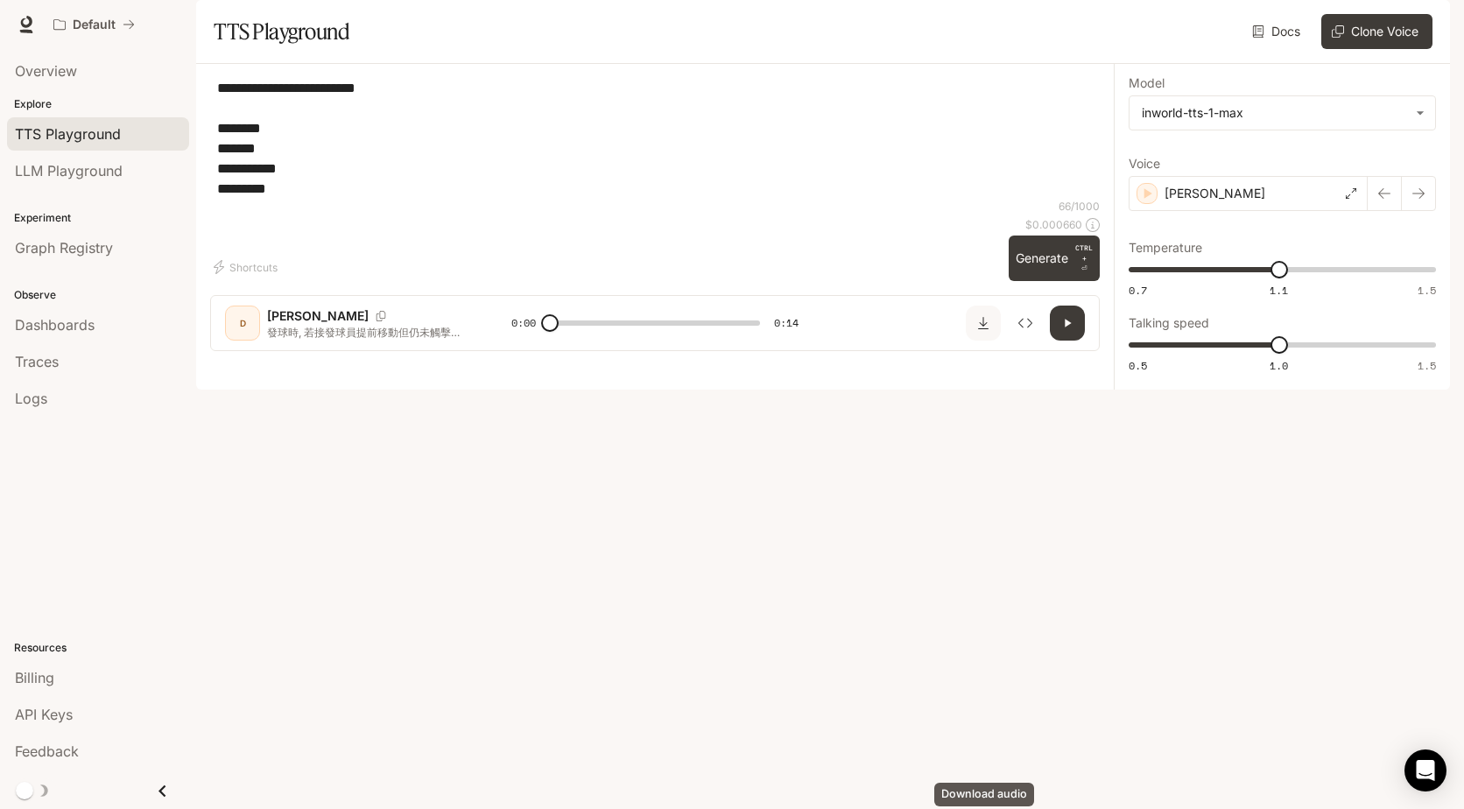 The height and width of the screenshot is (809, 1464). I want to click on p: CTRL +, so click(1084, 253).